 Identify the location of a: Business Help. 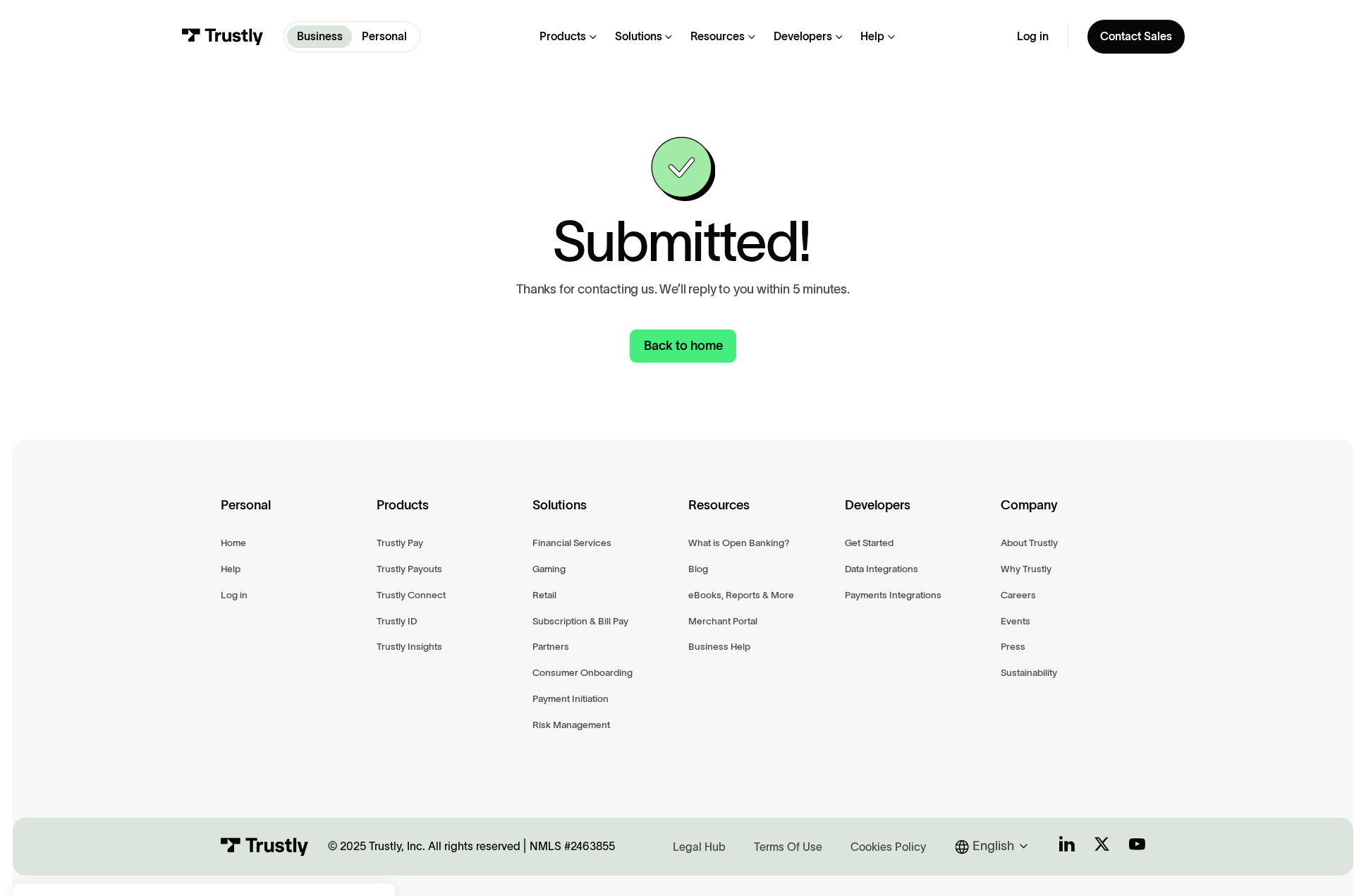
(719, 646).